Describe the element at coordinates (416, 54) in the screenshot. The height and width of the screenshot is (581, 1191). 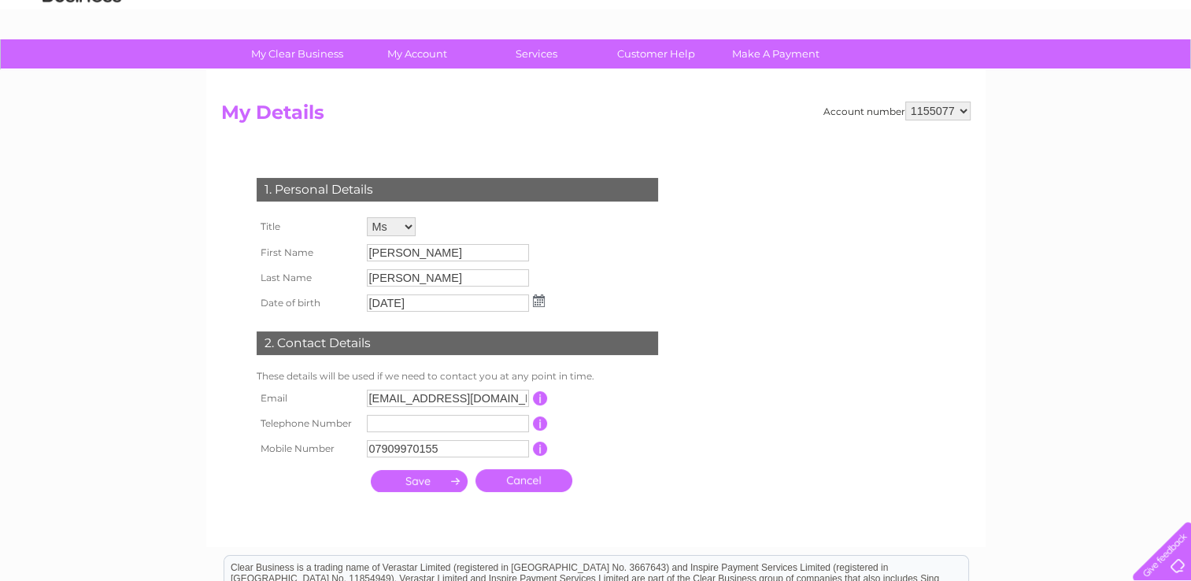
I see `a: My Account` at that location.